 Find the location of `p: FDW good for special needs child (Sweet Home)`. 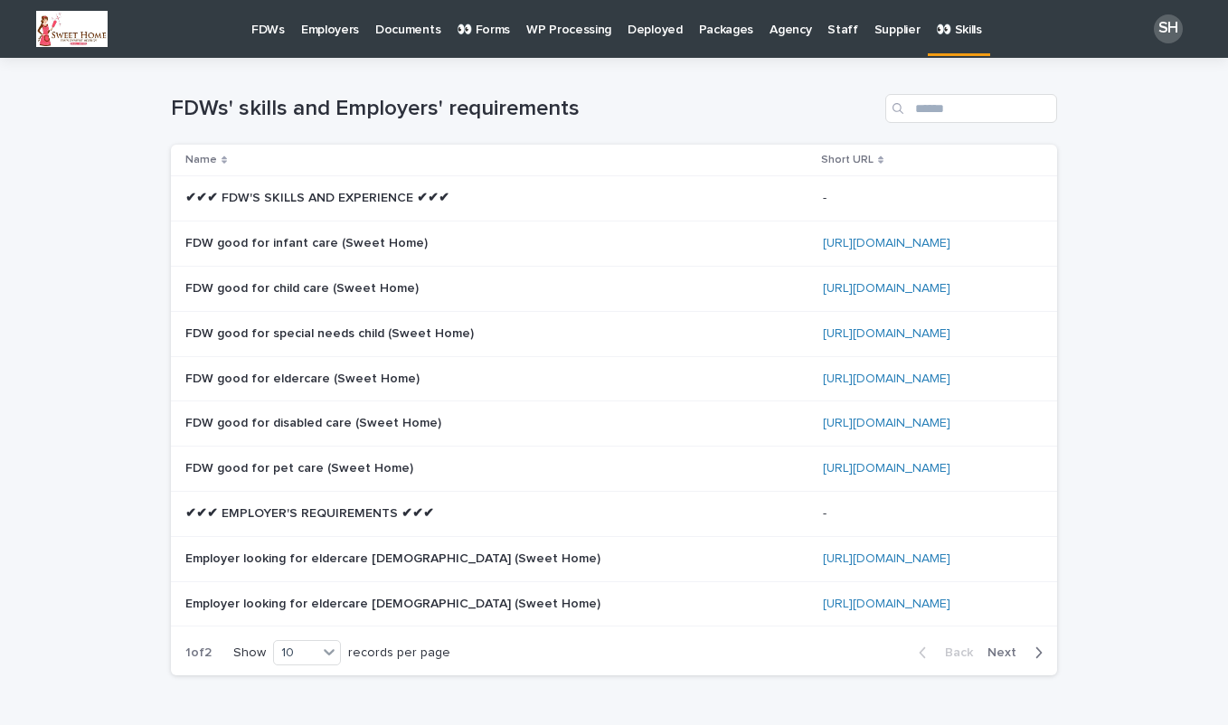

p: FDW good for special needs child (Sweet Home) is located at coordinates (331, 332).